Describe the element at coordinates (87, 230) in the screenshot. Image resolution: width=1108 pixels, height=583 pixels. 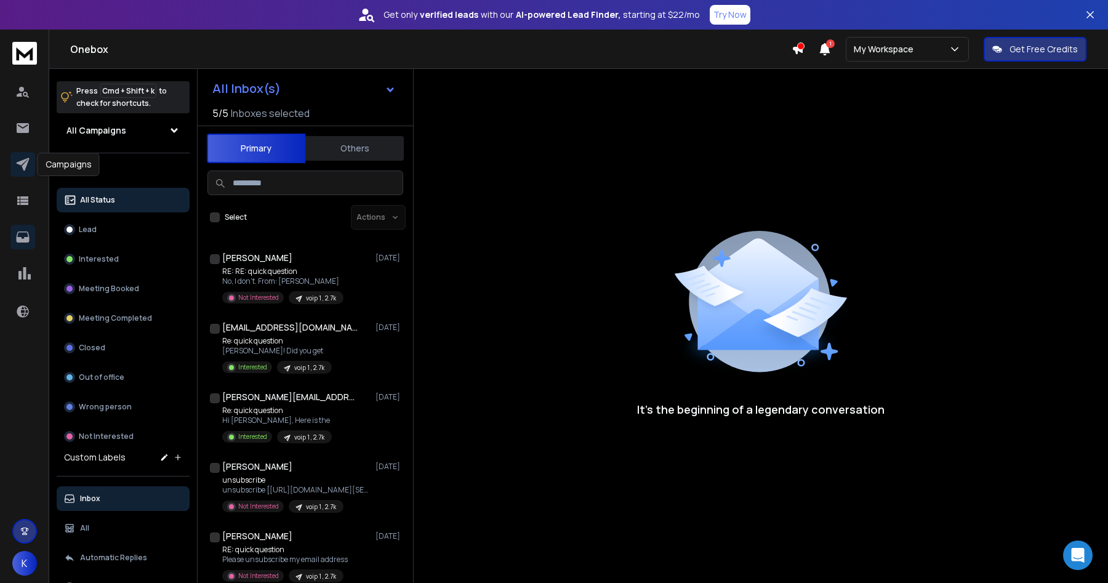
I see `p: Lead` at that location.